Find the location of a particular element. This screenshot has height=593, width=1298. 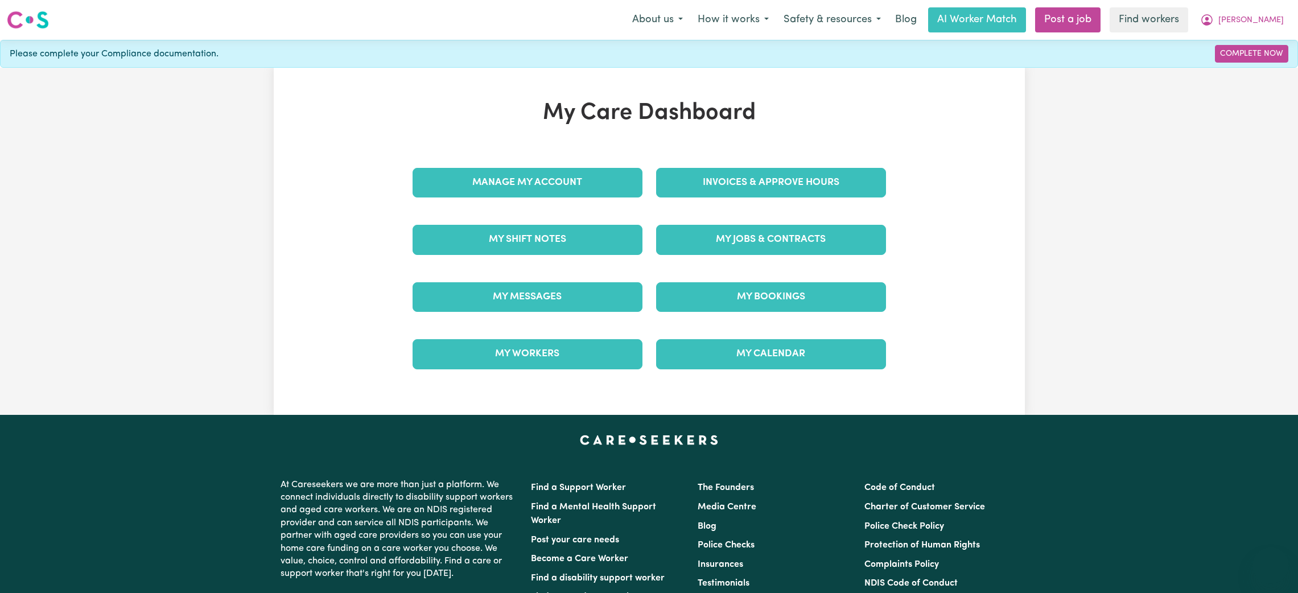

a: My Jobs & Contracts is located at coordinates (771, 240).